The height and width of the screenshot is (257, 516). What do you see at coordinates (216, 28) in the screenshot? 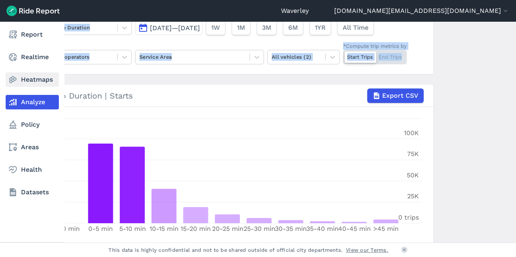
I see `button: 1W` at bounding box center [216, 28].